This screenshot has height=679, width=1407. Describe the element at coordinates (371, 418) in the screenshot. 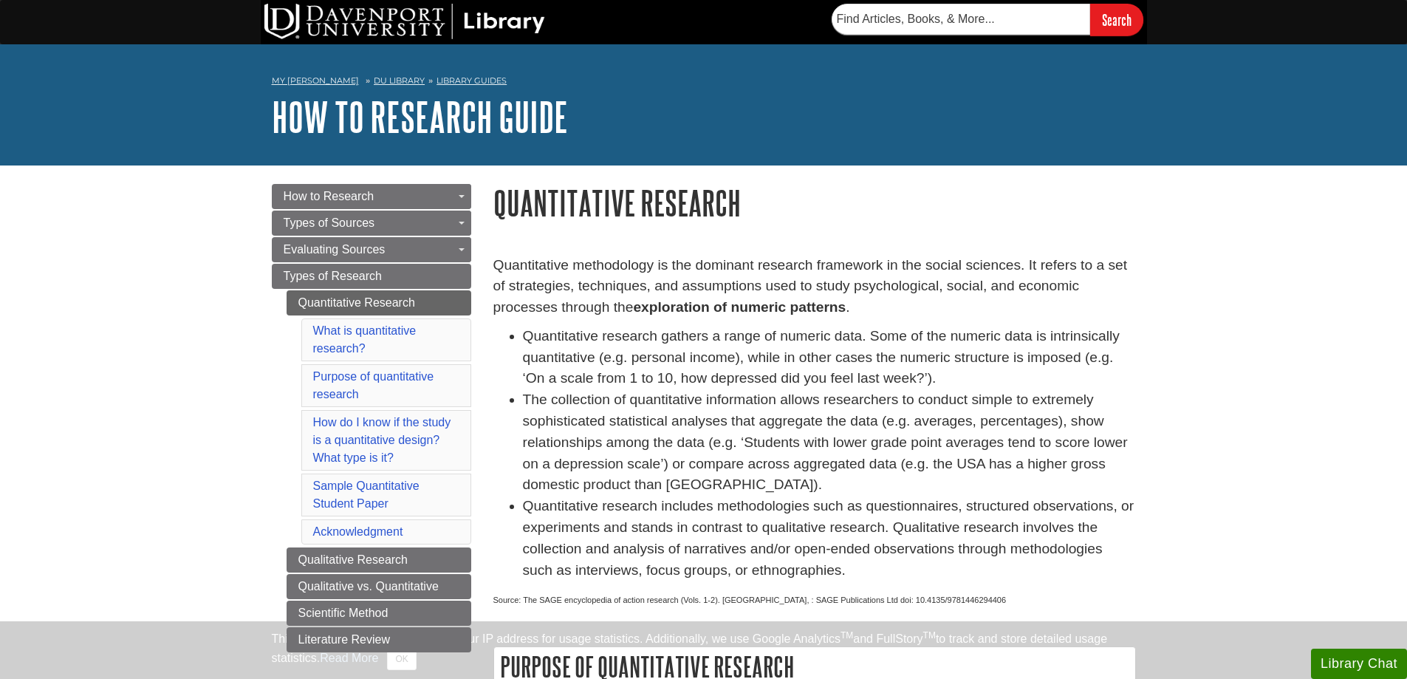

I see `div: Guide Page Menu` at that location.